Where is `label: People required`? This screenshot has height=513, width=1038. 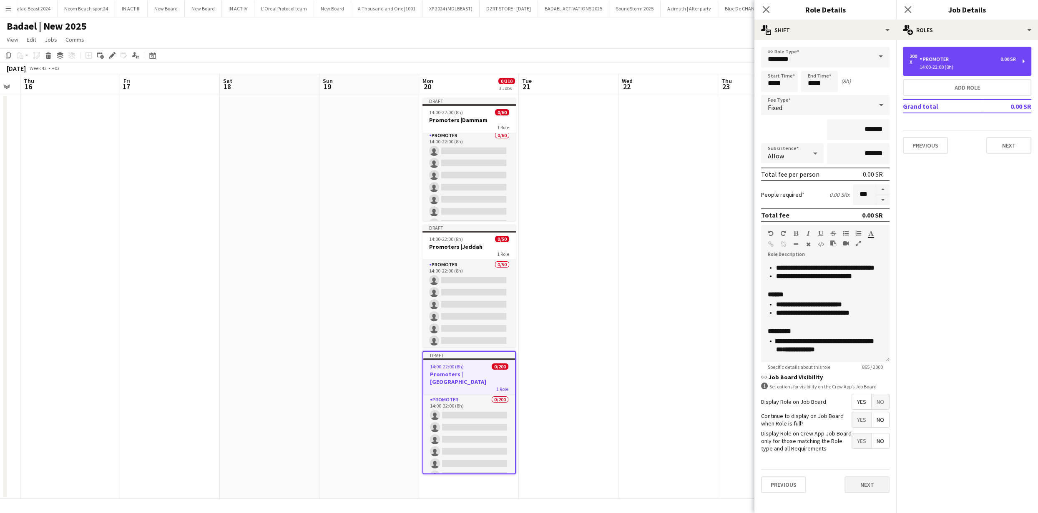
label: People required is located at coordinates (783, 195).